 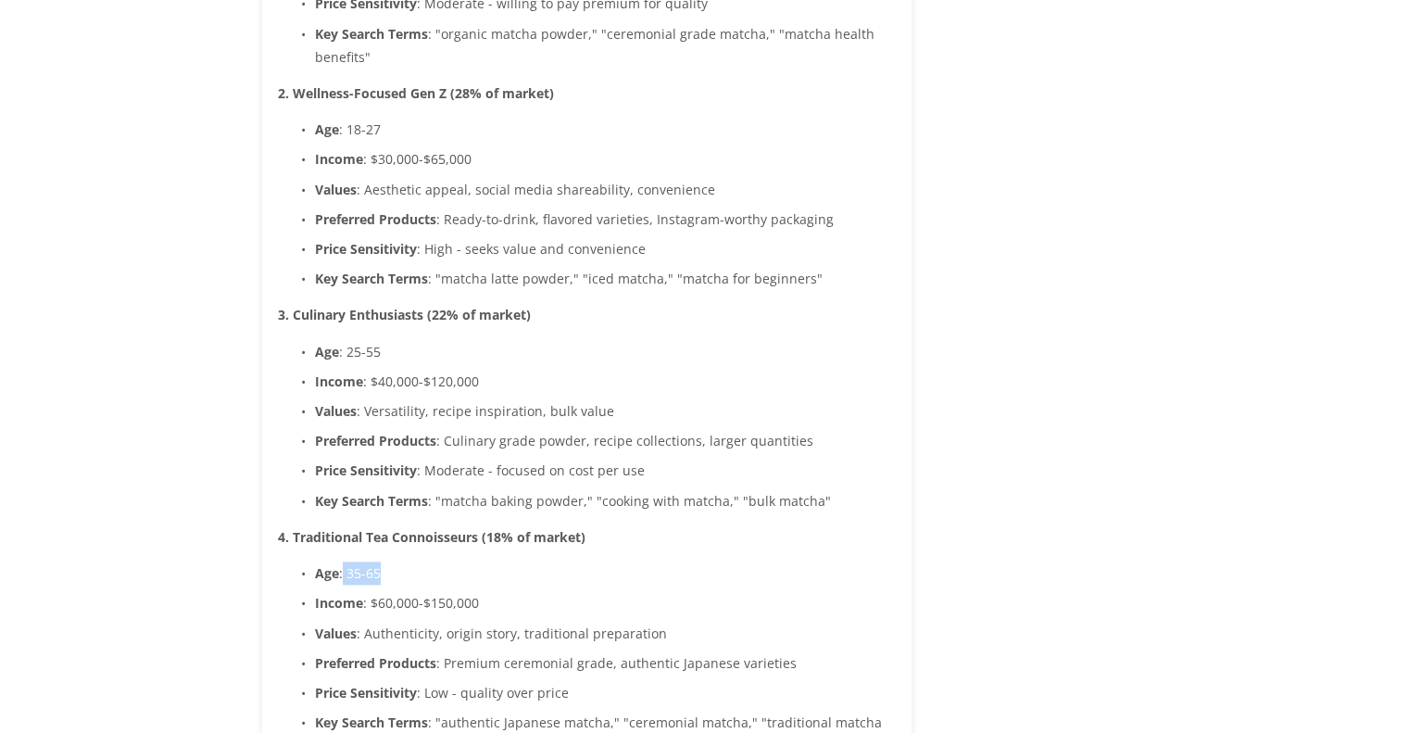 What do you see at coordinates (605, 633) in the screenshot?
I see `p: : Authenticity, origin story, traditional preparation` at bounding box center [605, 633].